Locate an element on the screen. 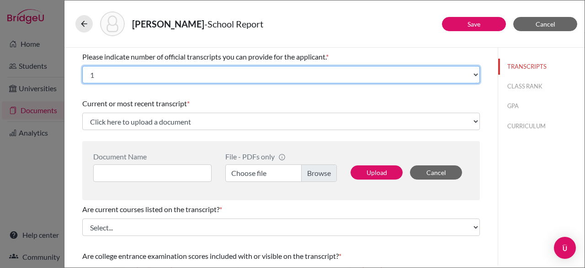  span: Please indicate number of official transcripts you can provide for the applicant. is located at coordinates (204, 56).